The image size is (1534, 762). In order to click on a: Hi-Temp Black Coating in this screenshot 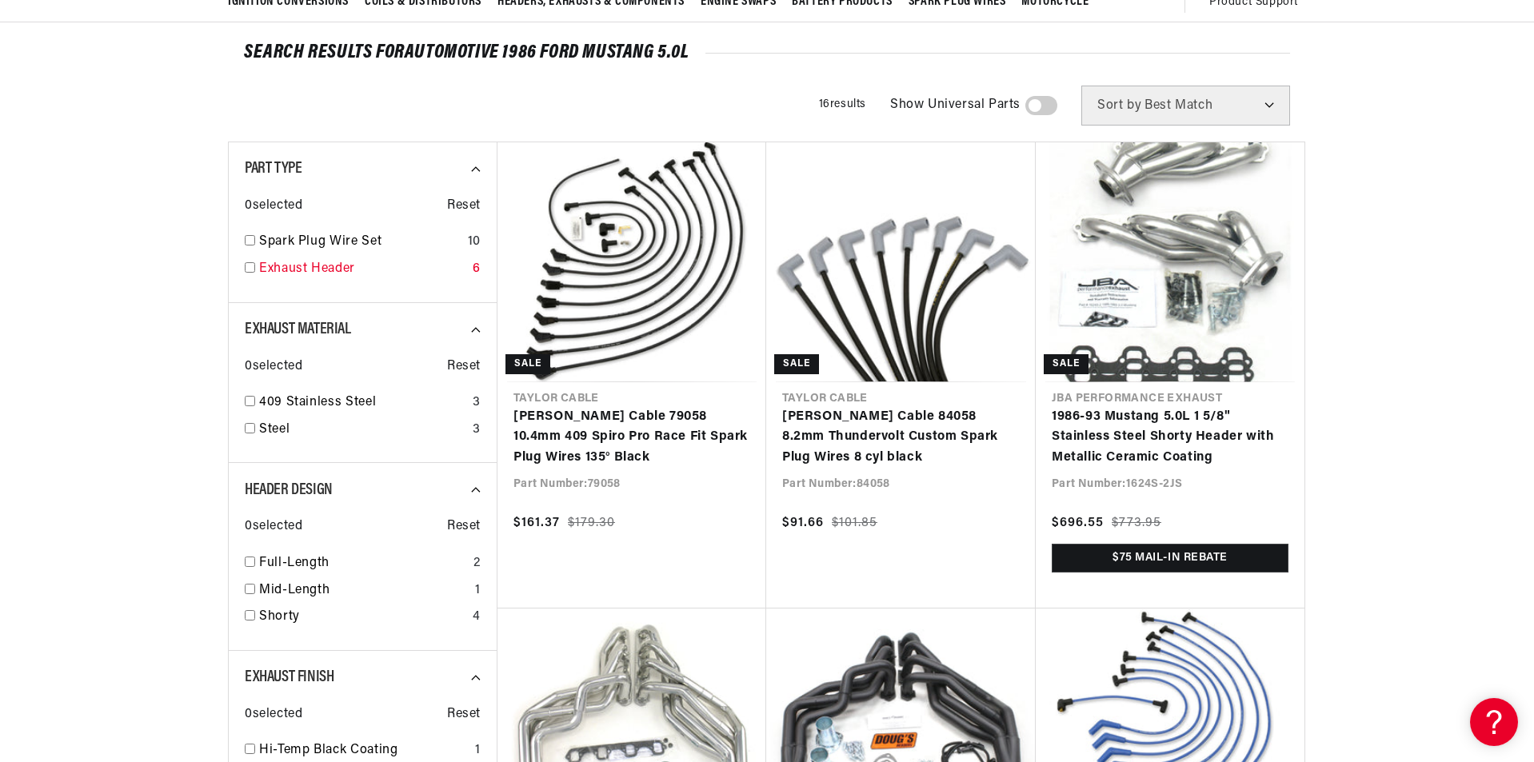, I will do `click(364, 751)`.